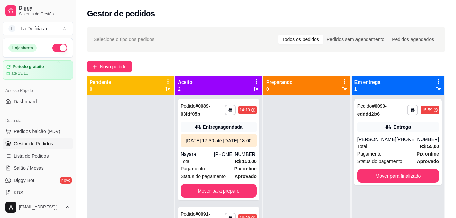 This screenshot has width=456, height=218. What do you see at coordinates (197, 154) in the screenshot?
I see `div: Nayara` at bounding box center [197, 154].